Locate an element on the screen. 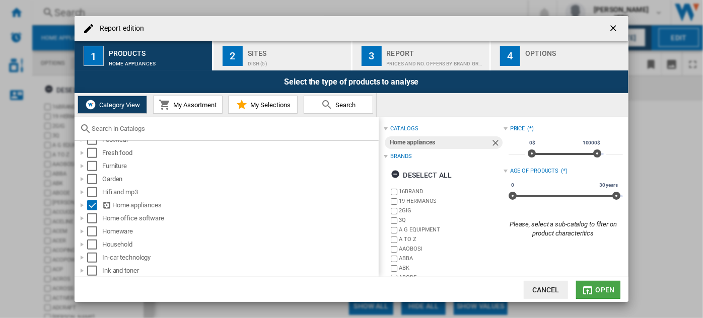 This screenshot has width=703, height=318. span: 10000$ is located at coordinates (591, 143).